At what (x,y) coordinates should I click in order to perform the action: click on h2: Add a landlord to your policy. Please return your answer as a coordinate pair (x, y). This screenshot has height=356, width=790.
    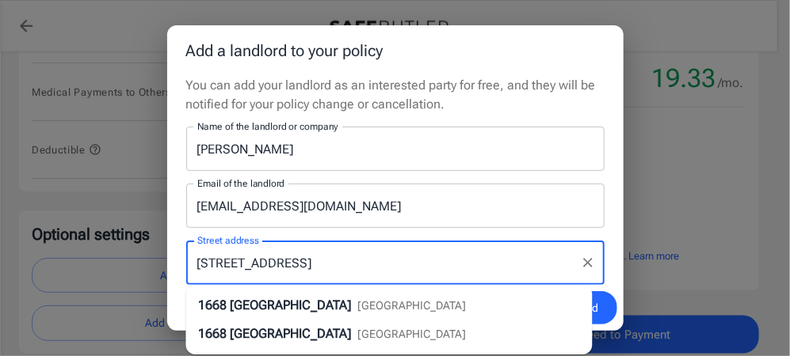
    Looking at the image, I should click on (395, 51).